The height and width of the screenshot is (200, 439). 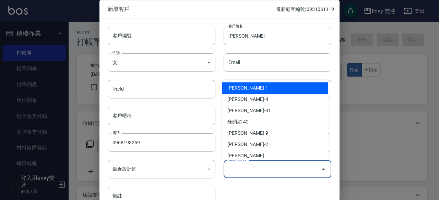 What do you see at coordinates (235, 26) in the screenshot?
I see `label: 客戶姓名` at bounding box center [235, 26].